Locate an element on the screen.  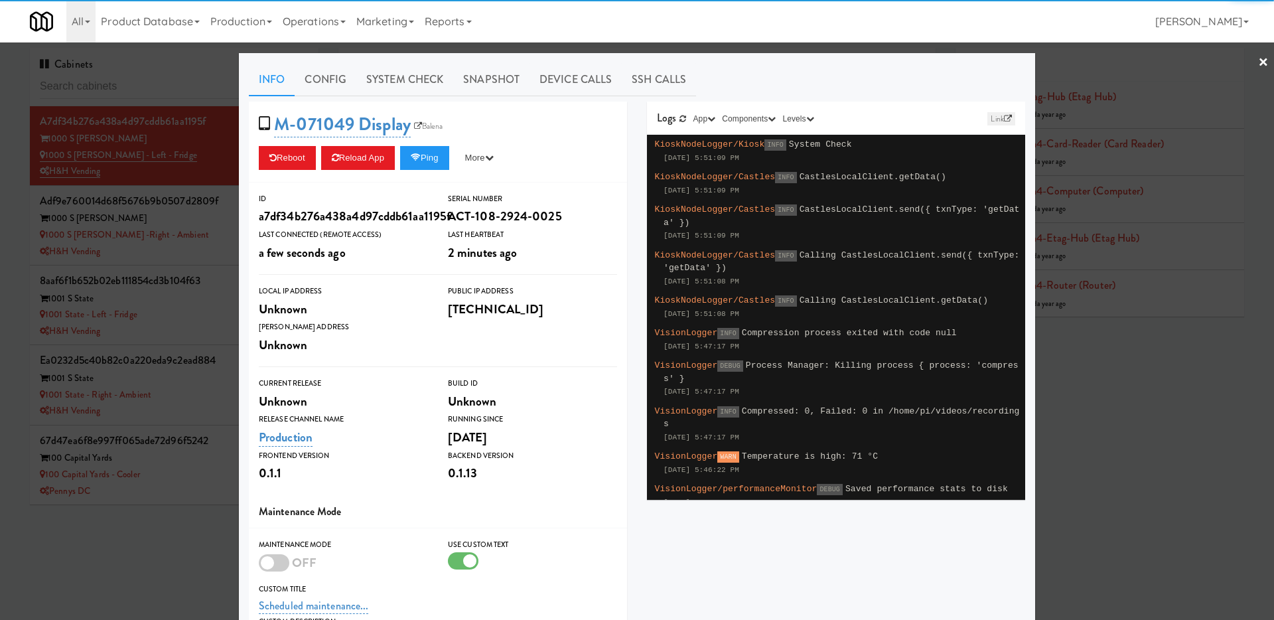
a: Device Calls is located at coordinates (575, 80).